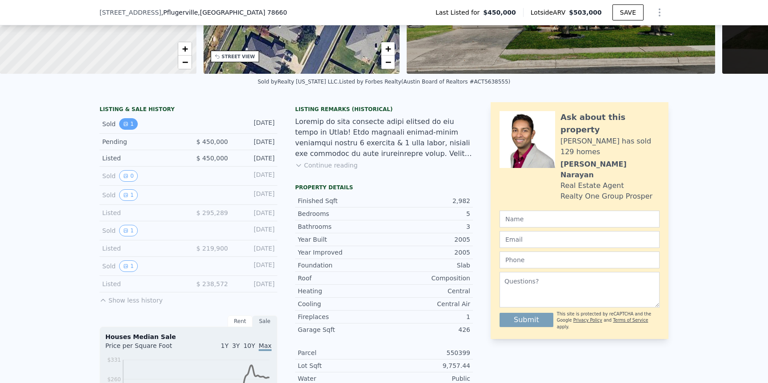  What do you see at coordinates (606, 197) in the screenshot?
I see `div: Realty One Group Prosper` at bounding box center [606, 197].